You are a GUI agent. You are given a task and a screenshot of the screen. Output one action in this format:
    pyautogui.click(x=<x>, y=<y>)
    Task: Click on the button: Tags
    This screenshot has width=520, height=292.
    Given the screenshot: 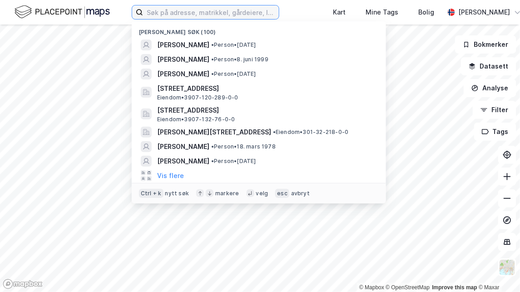 What is the action you would take?
    pyautogui.click(x=495, y=132)
    